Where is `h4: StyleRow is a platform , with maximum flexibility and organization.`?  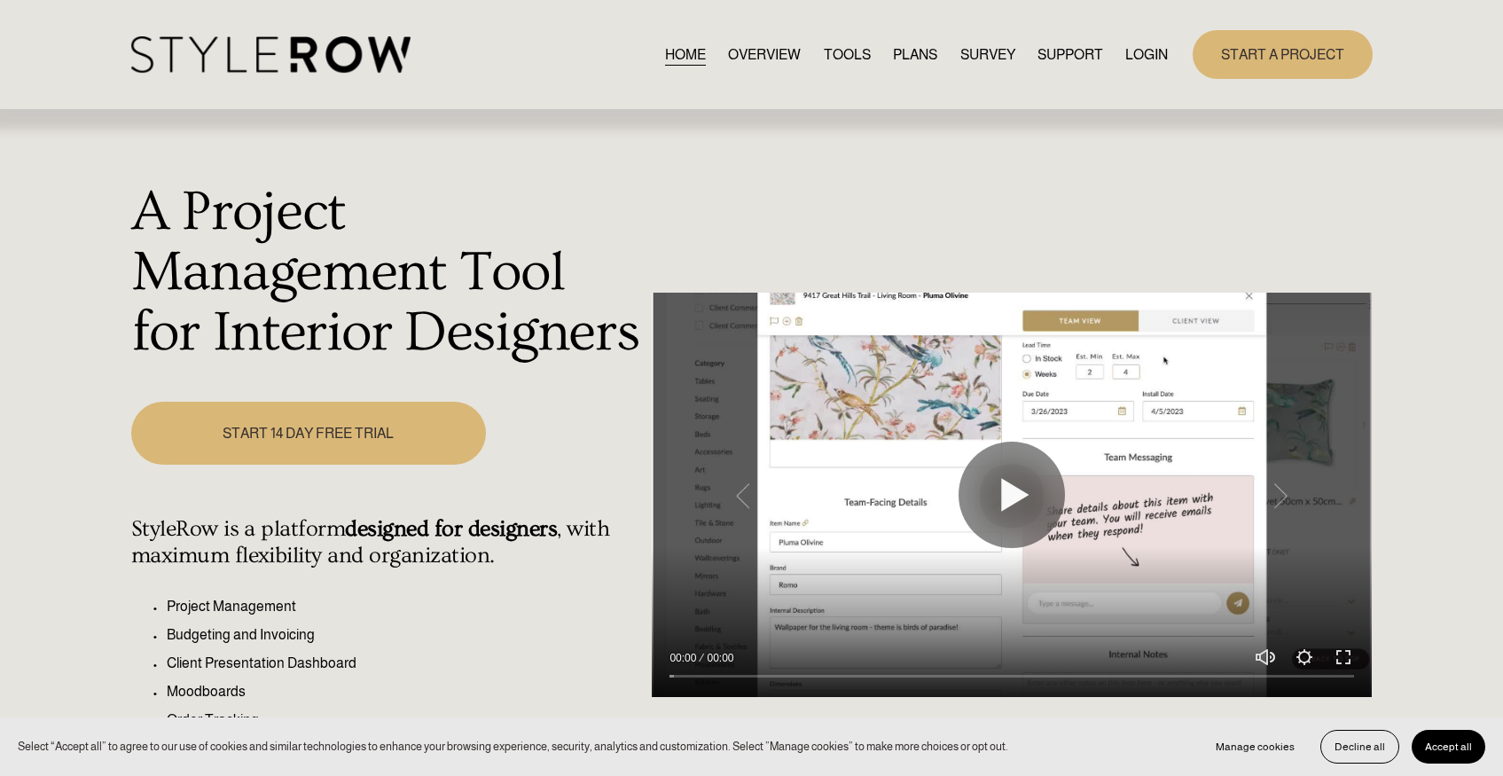
h4: StyleRow is a platform , with maximum flexibility and organization. is located at coordinates (387, 543).